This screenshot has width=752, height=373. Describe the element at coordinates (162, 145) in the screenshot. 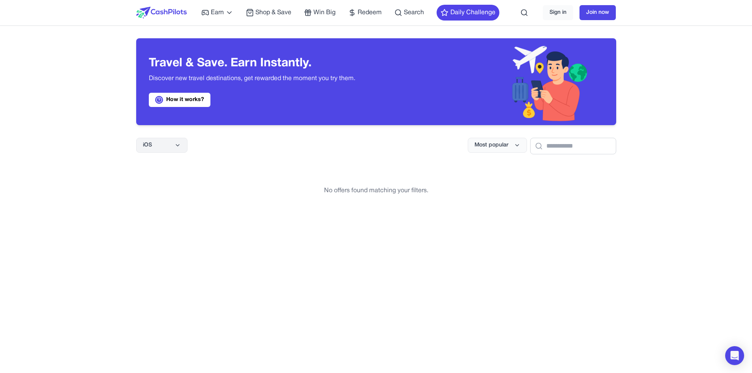

I see `button: iOS` at that location.